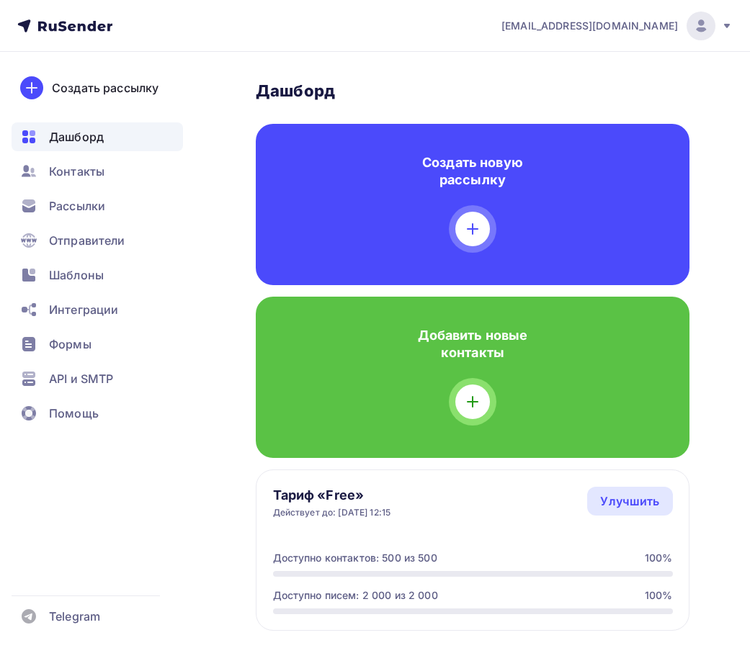 The image size is (750, 648). What do you see at coordinates (76, 275) in the screenshot?
I see `span: Шаблоны` at bounding box center [76, 275].